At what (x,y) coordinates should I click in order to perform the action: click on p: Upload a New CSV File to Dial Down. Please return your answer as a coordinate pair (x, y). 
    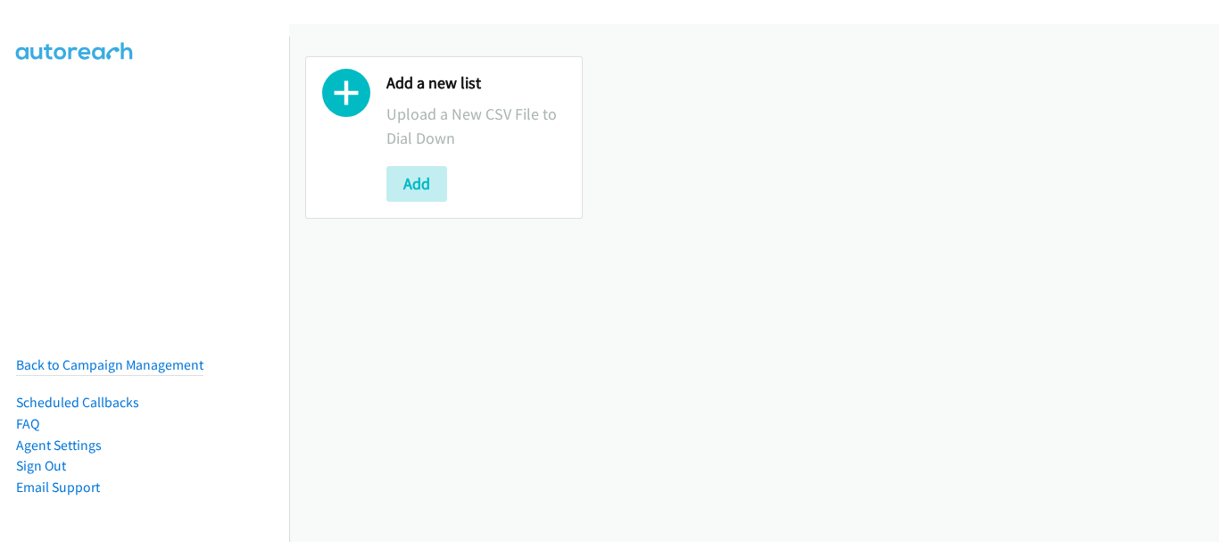
    Looking at the image, I should click on (475, 126).